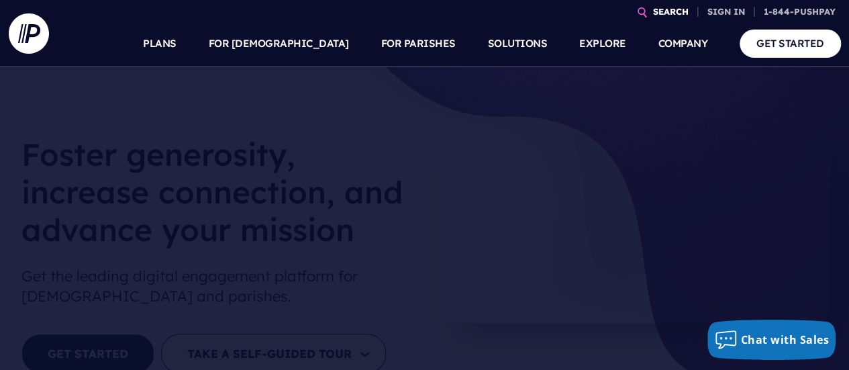 The height and width of the screenshot is (370, 849). Describe the element at coordinates (790, 43) in the screenshot. I see `a: GET STARTED` at that location.